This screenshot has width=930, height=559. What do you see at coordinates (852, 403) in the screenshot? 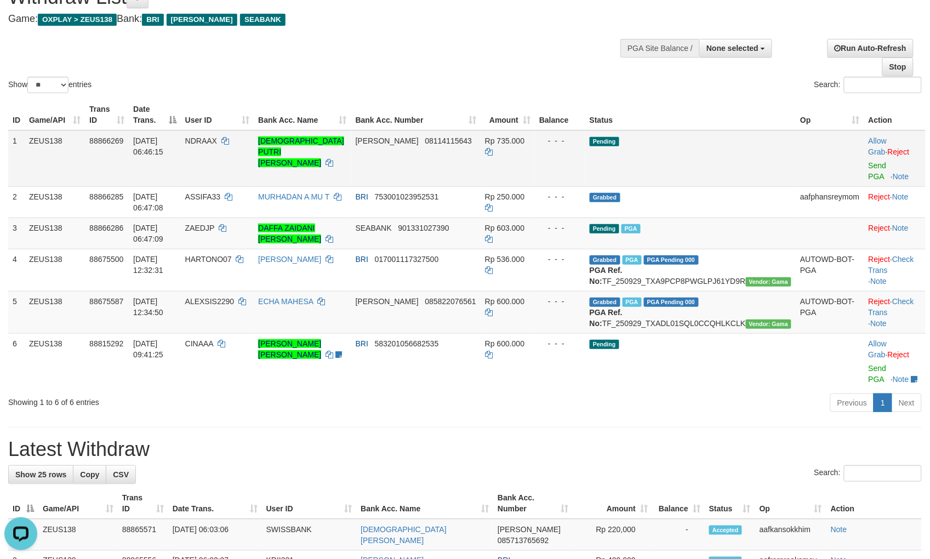
I see `a: Previous` at bounding box center [852, 403].